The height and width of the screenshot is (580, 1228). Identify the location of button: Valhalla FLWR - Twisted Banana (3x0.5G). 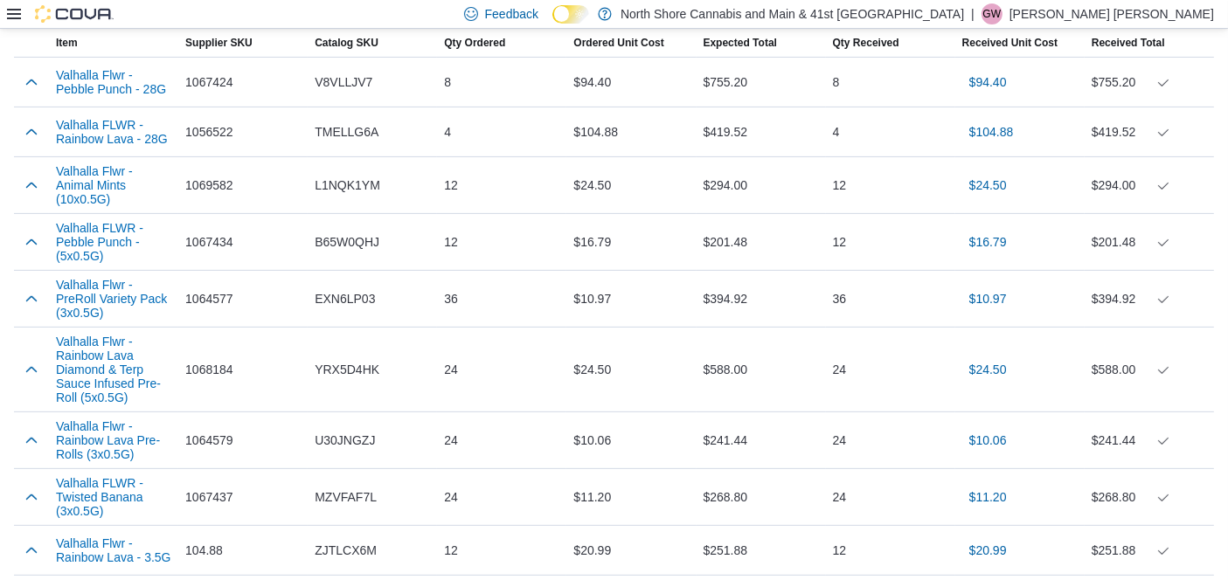
(114, 497).